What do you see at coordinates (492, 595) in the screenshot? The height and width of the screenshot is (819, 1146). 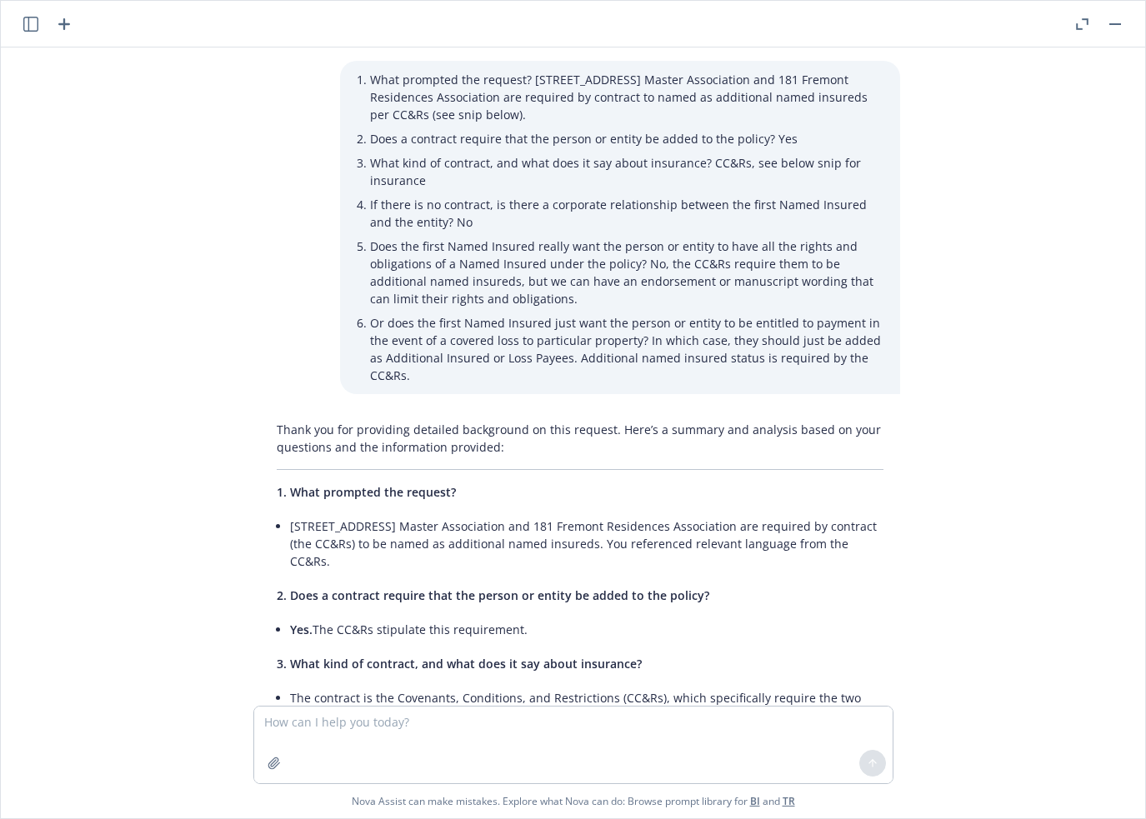 I see `span: 2. Does a contract require that the person or entity be added to the policy?` at bounding box center [492, 595].